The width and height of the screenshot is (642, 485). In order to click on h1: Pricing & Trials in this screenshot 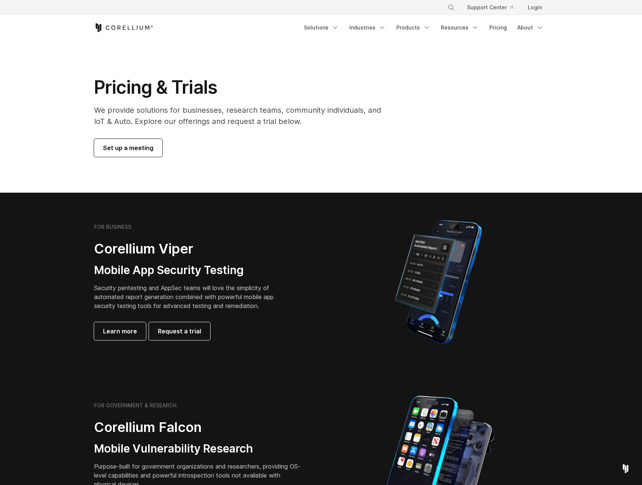, I will do `click(243, 87)`.